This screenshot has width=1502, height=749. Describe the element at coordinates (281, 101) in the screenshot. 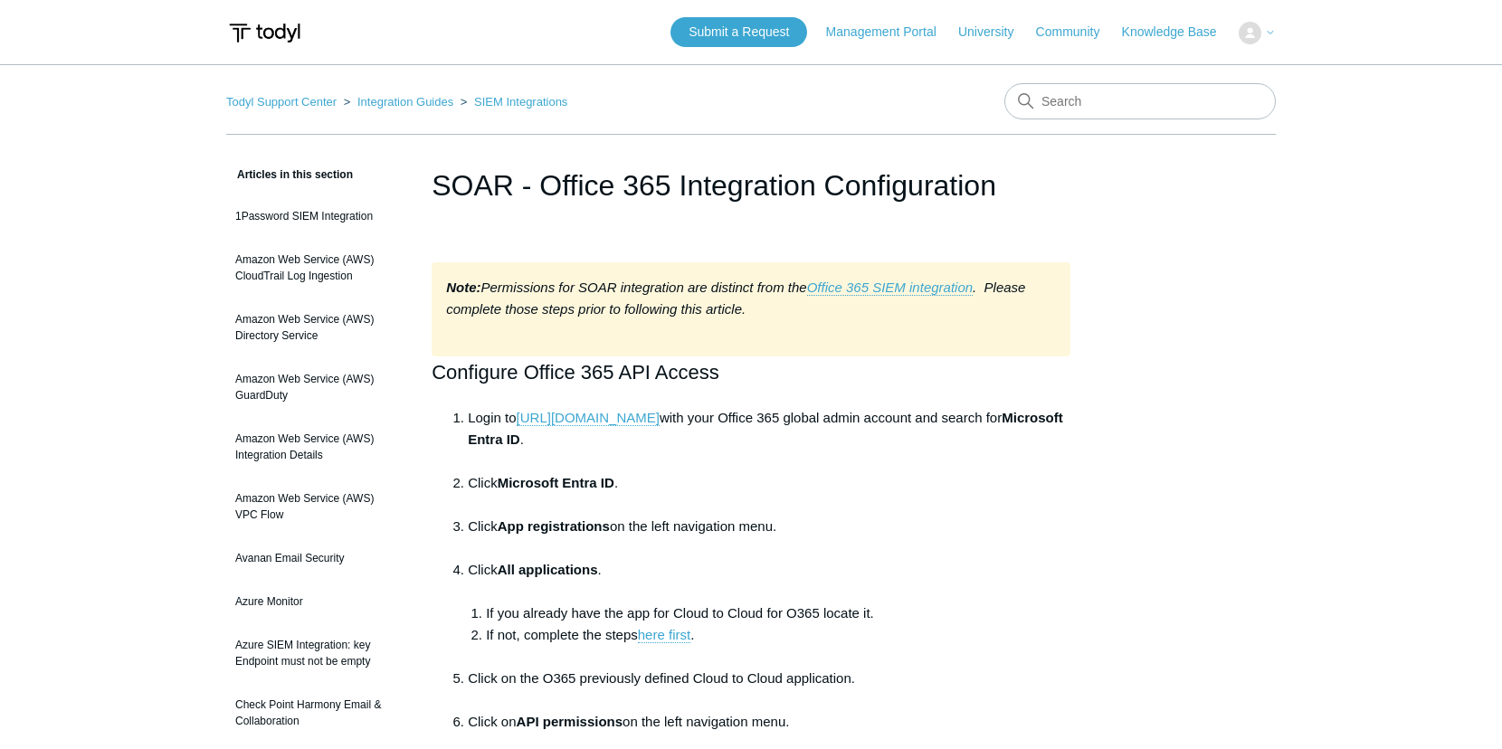

I see `a: Todyl Support Center` at that location.